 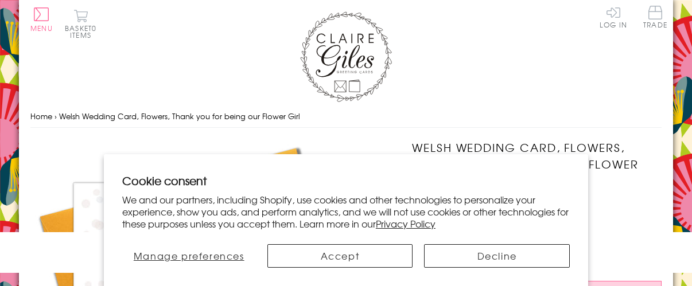 What do you see at coordinates (80, 24) in the screenshot?
I see `button: Basket0 items` at bounding box center [80, 24].